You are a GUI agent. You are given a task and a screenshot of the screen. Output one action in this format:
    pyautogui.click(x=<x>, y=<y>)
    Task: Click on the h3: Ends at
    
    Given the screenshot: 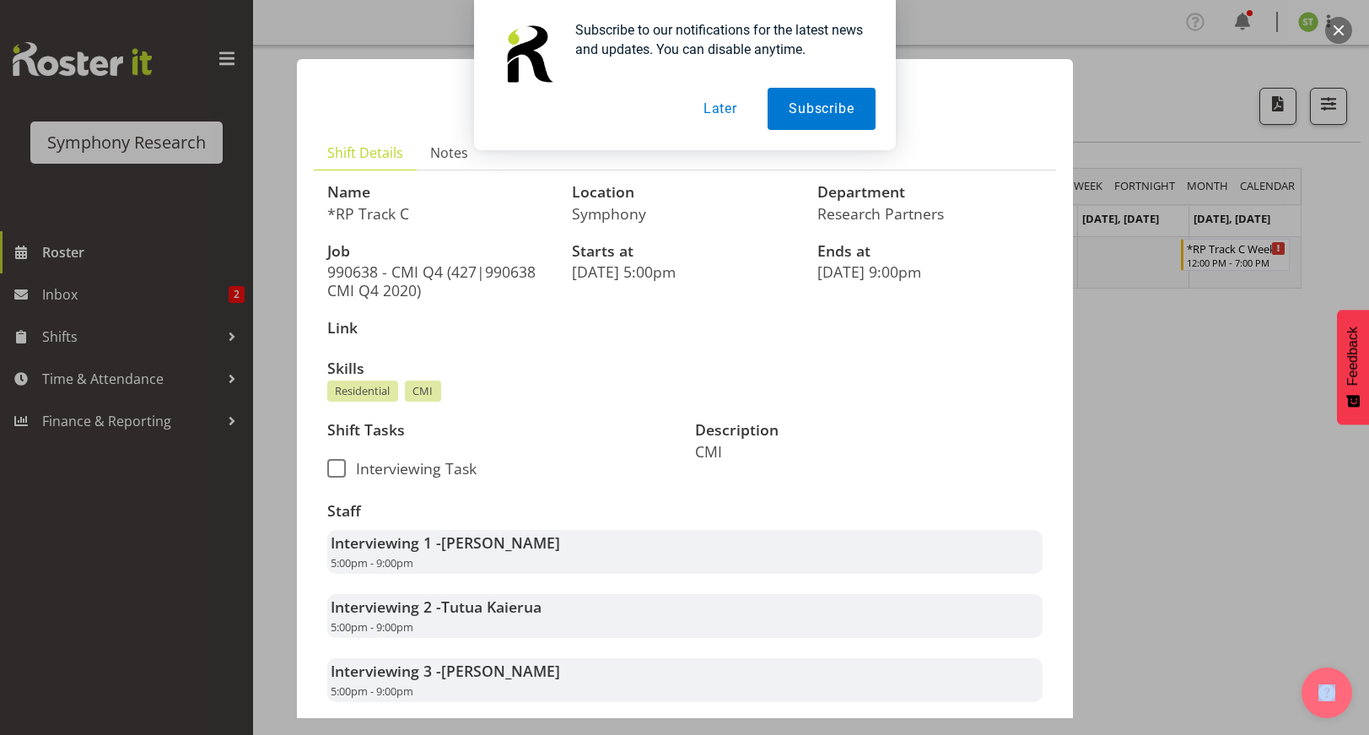 What is the action you would take?
    pyautogui.click(x=930, y=251)
    